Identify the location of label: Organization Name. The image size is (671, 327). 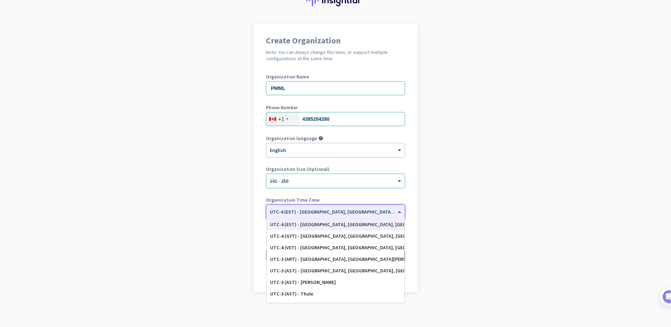
(336, 77).